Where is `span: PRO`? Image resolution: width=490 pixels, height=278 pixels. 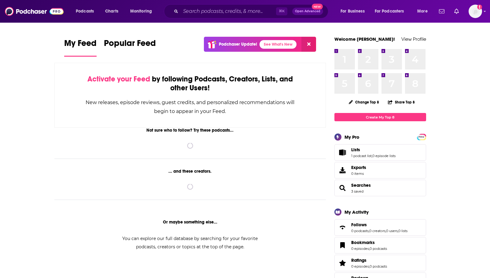 span: PRO is located at coordinates (421, 137).